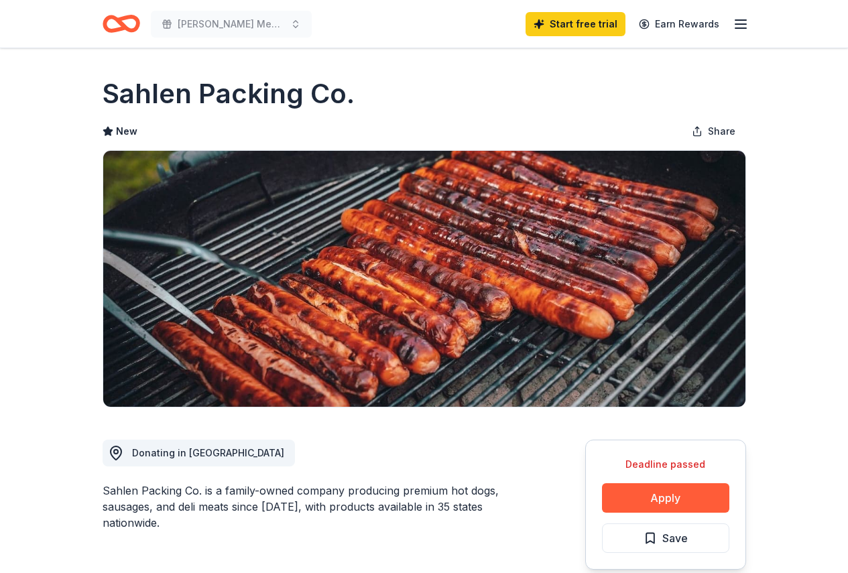  I want to click on button: Apply, so click(666, 498).